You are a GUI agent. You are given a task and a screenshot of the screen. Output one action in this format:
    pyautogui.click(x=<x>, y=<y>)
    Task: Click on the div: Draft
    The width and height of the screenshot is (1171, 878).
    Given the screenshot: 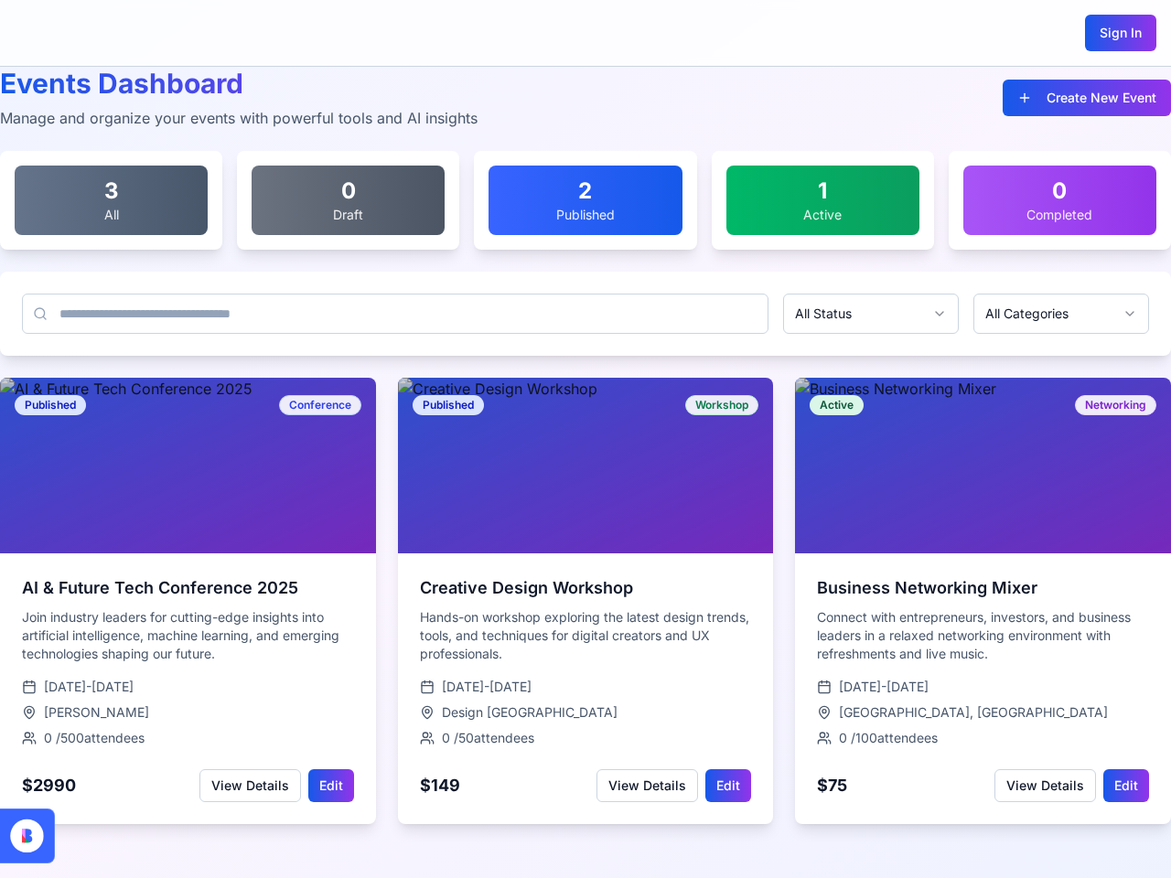 What is the action you would take?
    pyautogui.click(x=348, y=215)
    